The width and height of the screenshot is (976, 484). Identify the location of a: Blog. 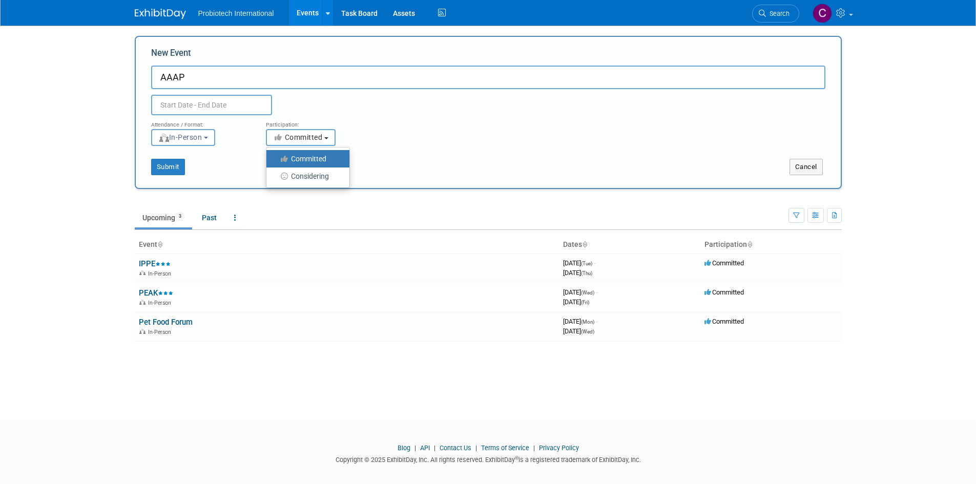
(404, 448).